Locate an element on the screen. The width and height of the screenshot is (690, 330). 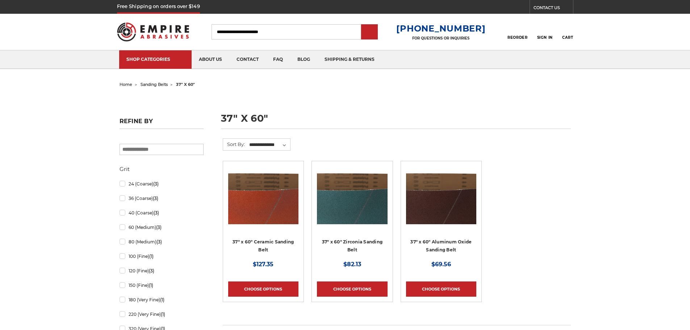
img: 37" x 60" Aluminum Oxide Sanding Belt is located at coordinates (441, 195).